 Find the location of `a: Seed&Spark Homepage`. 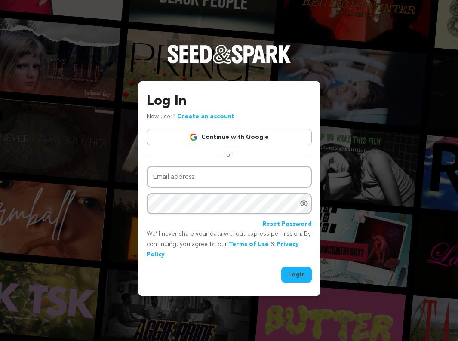

a: Seed&Spark Homepage is located at coordinates (229, 63).